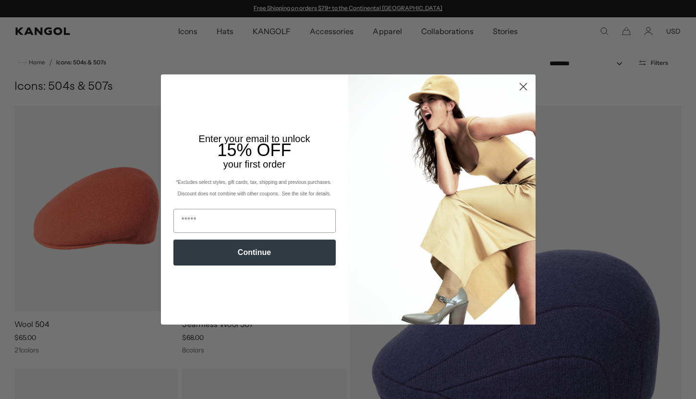 The image size is (696, 399). I want to click on span: your first order, so click(254, 164).